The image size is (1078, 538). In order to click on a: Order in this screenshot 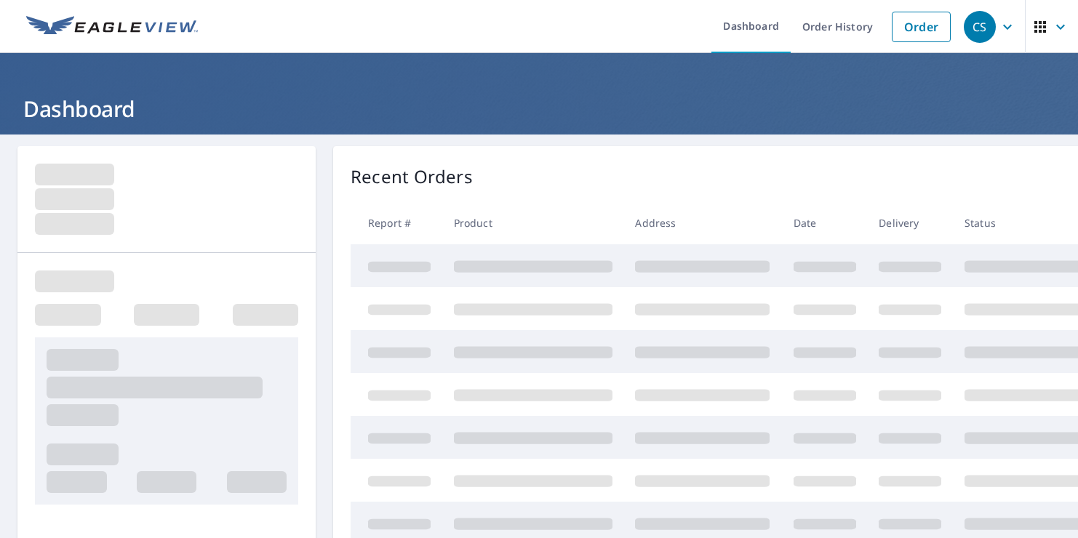, I will do `click(921, 27)`.